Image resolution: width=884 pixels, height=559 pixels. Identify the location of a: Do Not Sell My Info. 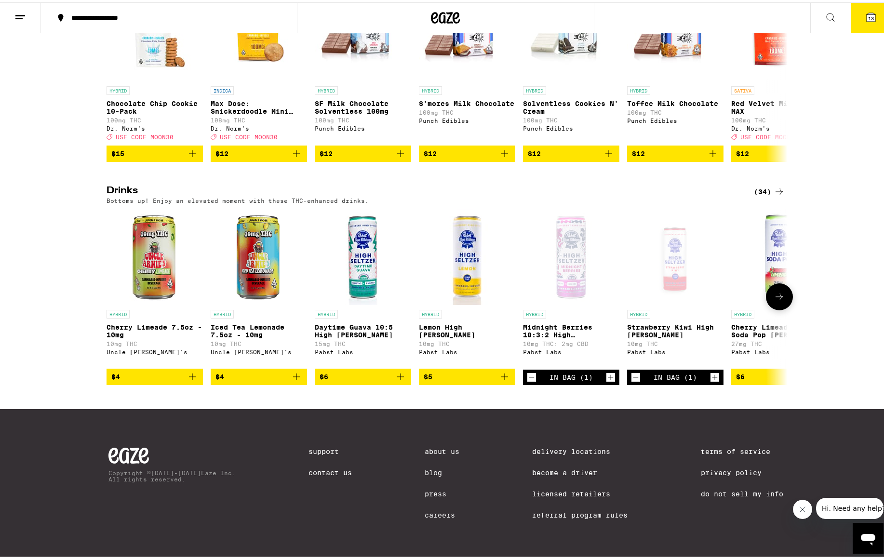
(742, 492).